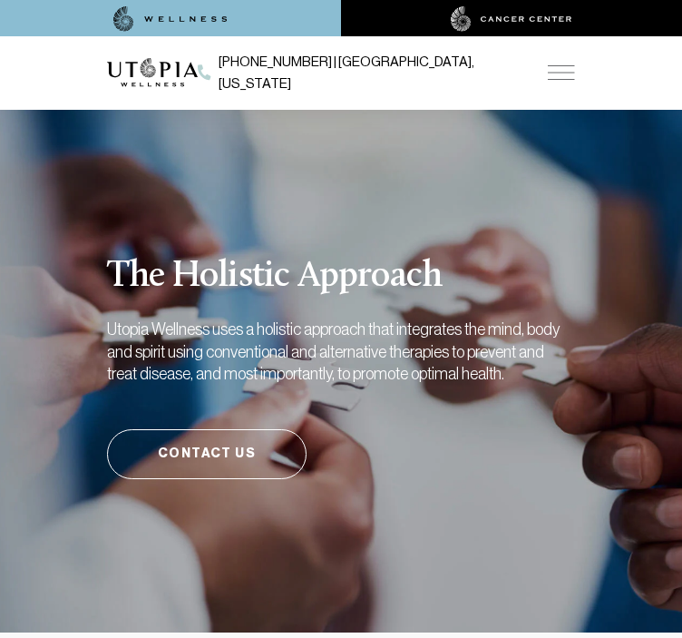 The width and height of the screenshot is (682, 638). Describe the element at coordinates (512, 19) in the screenshot. I see `img: cancer center` at that location.